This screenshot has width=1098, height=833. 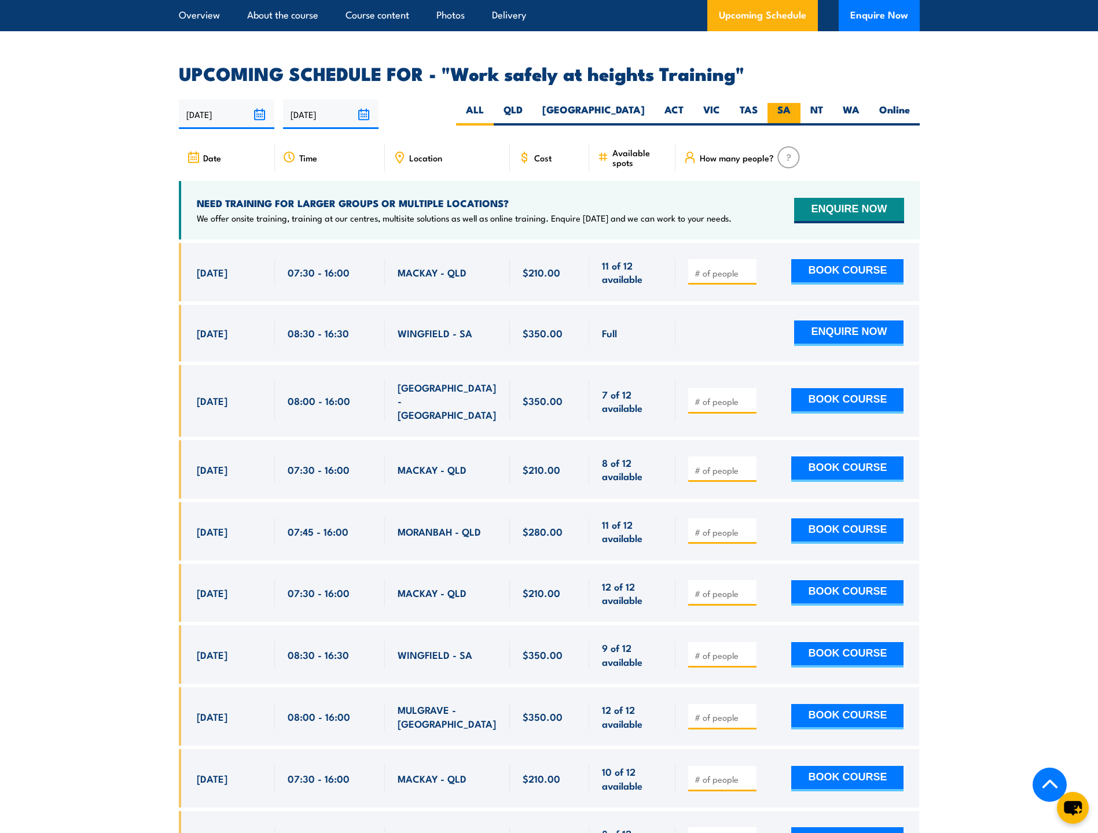 I want to click on span: Cost, so click(x=543, y=157).